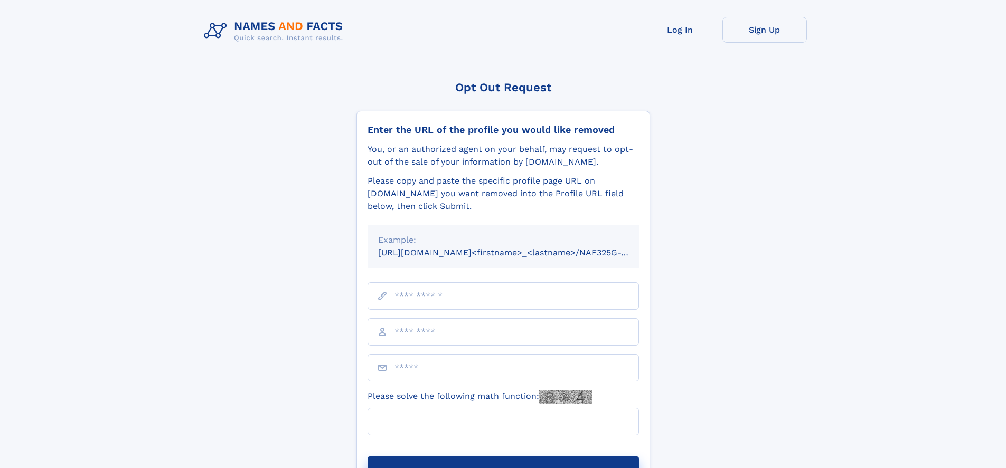 The height and width of the screenshot is (468, 1006). What do you see at coordinates (503, 130) in the screenshot?
I see `div: Enter the URL of the profile you would like removed` at bounding box center [503, 130].